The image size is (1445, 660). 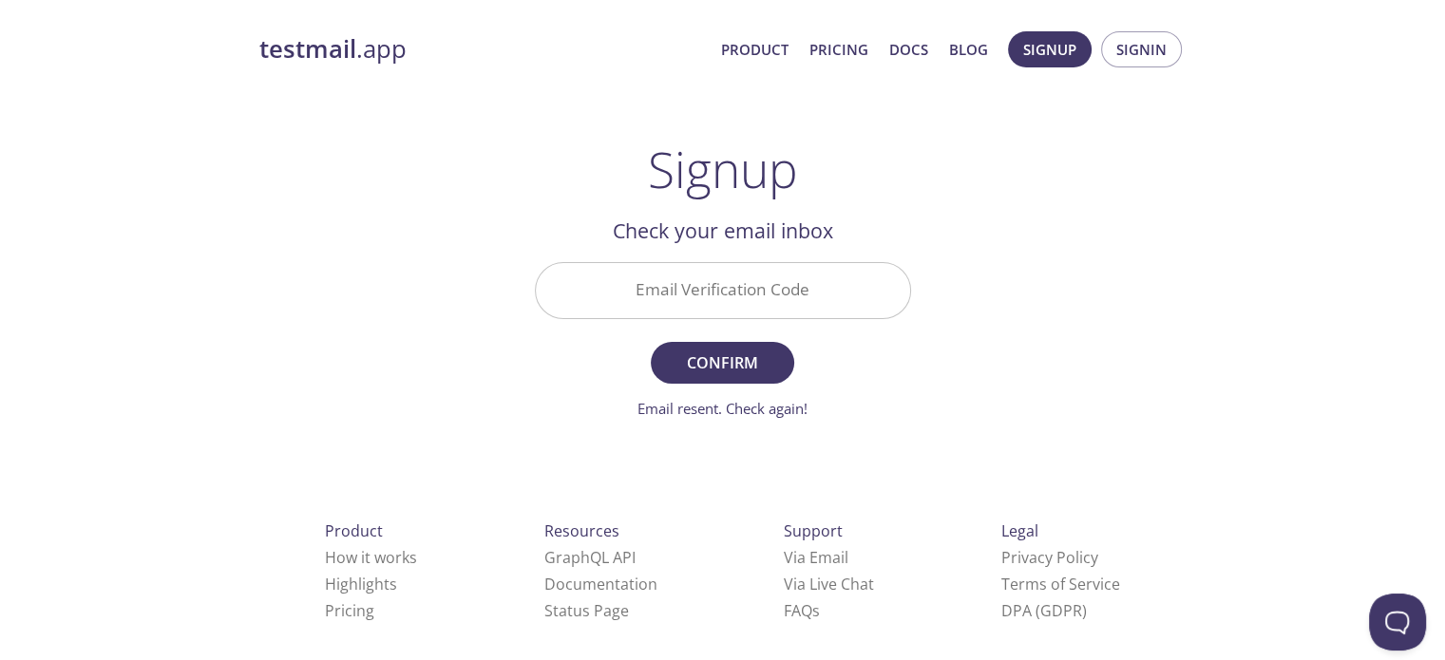 What do you see at coordinates (361, 584) in the screenshot?
I see `a: Highlights` at bounding box center [361, 584].